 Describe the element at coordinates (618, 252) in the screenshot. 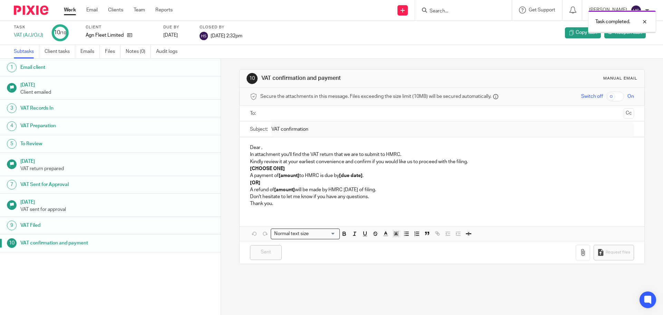

I see `span: Request files` at that location.